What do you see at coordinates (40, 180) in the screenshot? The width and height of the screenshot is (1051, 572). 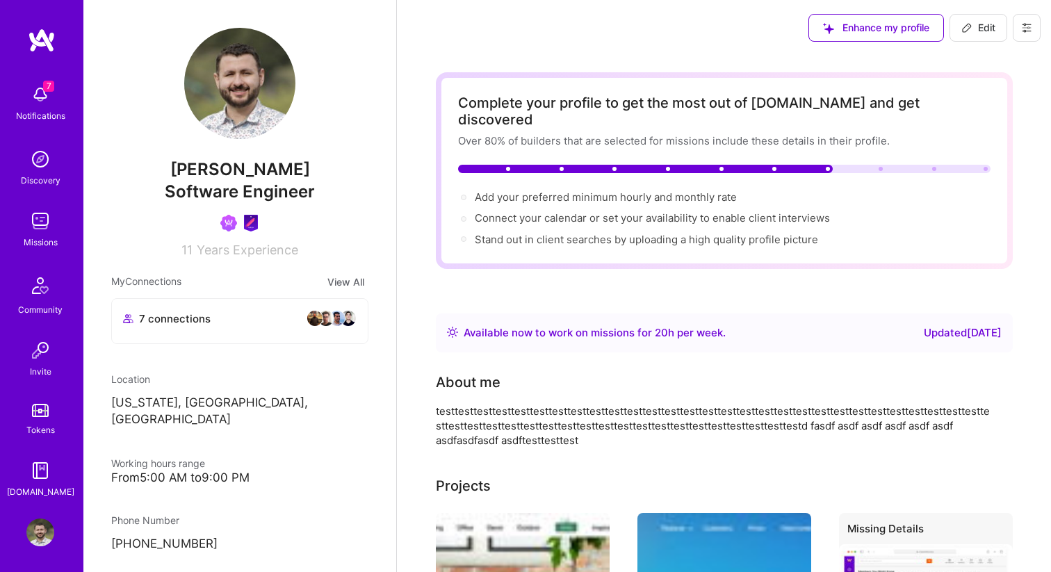 I see `div: Discovery` at bounding box center [40, 180].